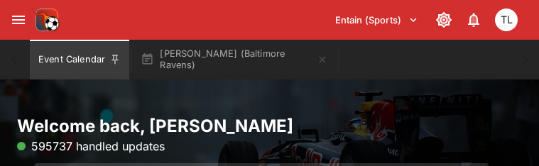 Image resolution: width=539 pixels, height=166 pixels. Describe the element at coordinates (80, 60) in the screenshot. I see `button: Event Calendar` at that location.